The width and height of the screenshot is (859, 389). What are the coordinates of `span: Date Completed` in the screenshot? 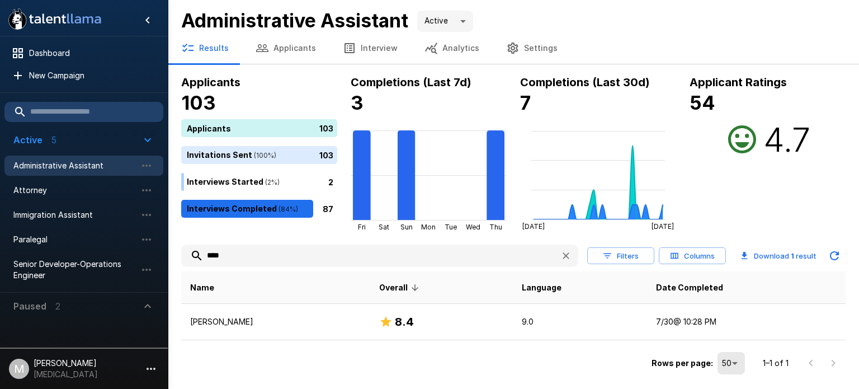 It's located at (690, 287).